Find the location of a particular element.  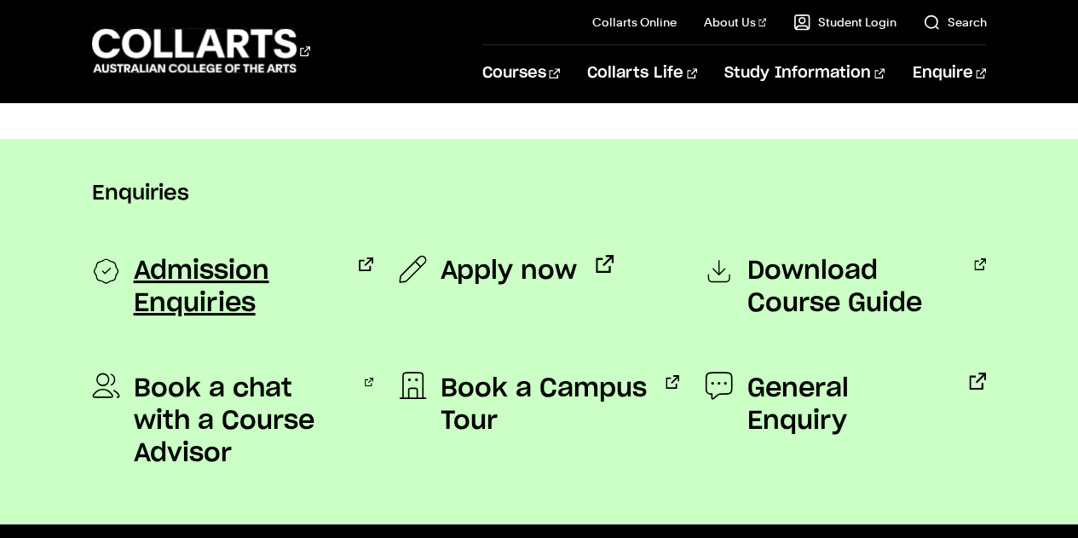

div: Go to homepage is located at coordinates (201, 50).